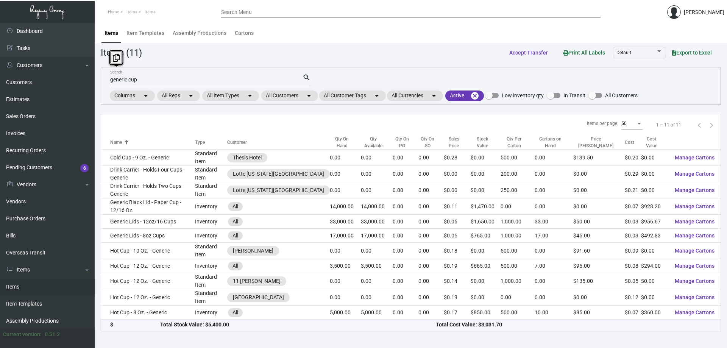 The height and width of the screenshot is (348, 727). Describe the element at coordinates (554, 222) in the screenshot. I see `td: 33.00` at that location.